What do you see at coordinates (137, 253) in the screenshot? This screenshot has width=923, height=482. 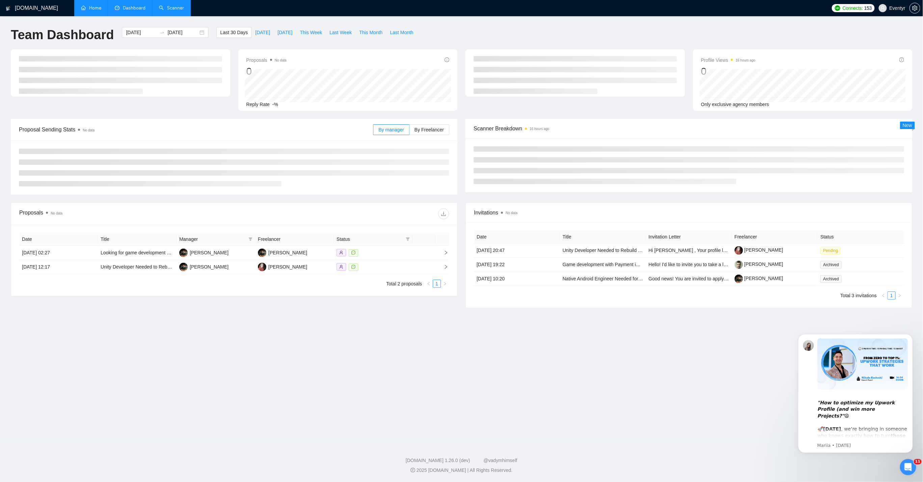 I see `td: Looking for game development studio with experience in Unity` at bounding box center [137, 253].